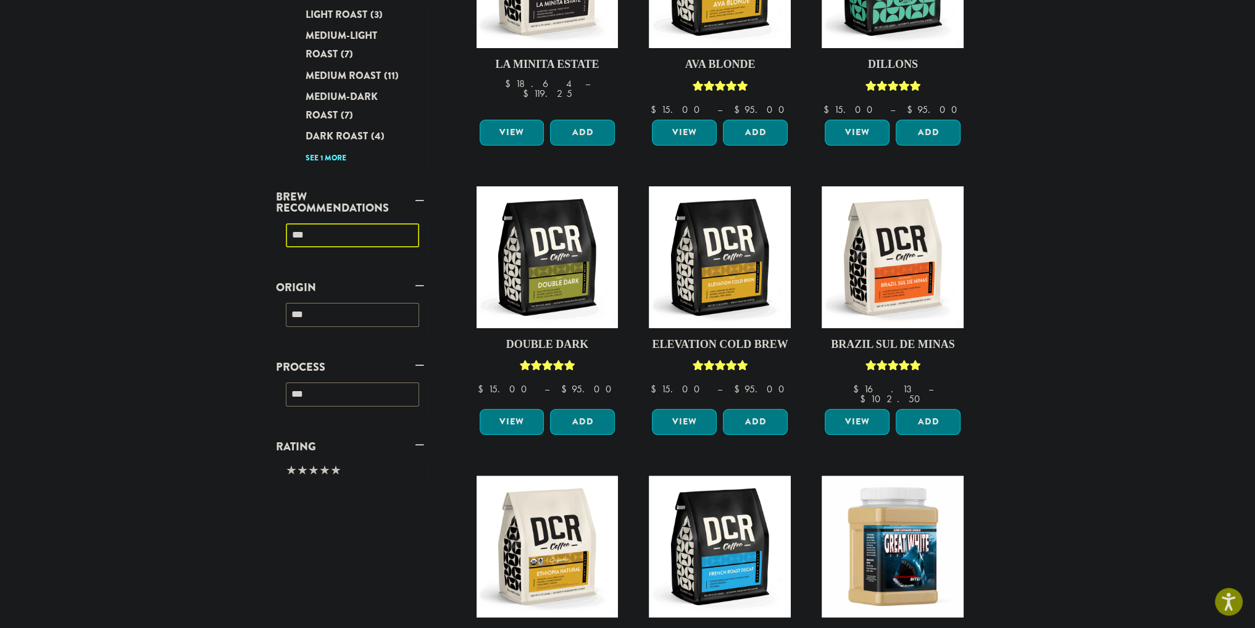  What do you see at coordinates (548, 296) in the screenshot?
I see `a: Double DarkRated 4.50 out of 5` at bounding box center [548, 296].